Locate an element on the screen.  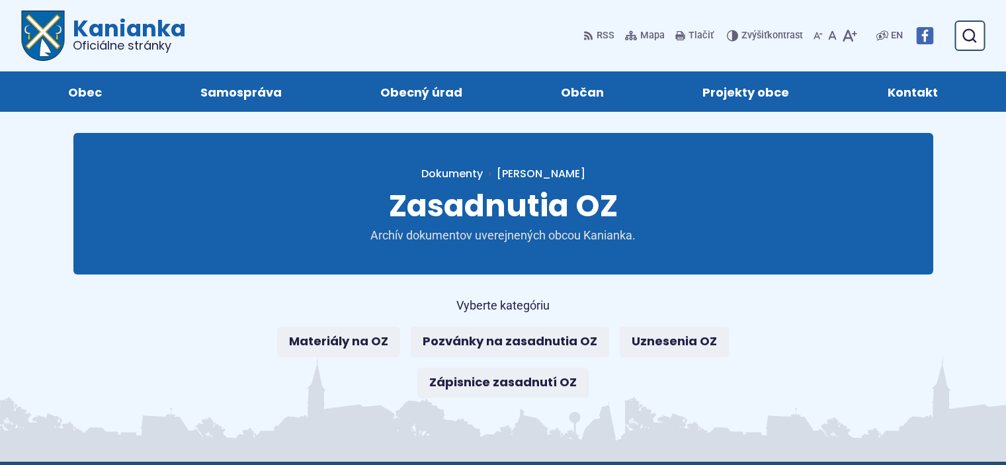
a: Dokumenty is located at coordinates (452, 173).